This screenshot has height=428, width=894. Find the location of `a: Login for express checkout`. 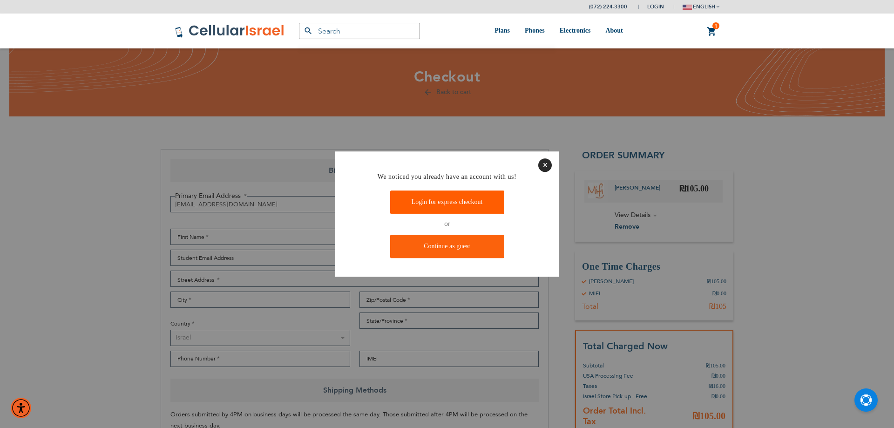

a: Login for express checkout is located at coordinates (447, 203).